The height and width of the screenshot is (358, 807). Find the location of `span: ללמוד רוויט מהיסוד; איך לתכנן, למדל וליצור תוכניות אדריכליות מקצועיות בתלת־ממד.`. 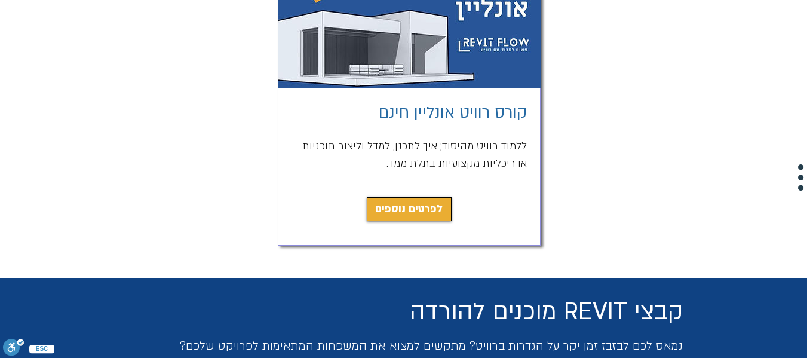

span: ללמוד רוויט מהיסוד; איך לתכנן, למדל וליצור תוכניות אדריכליות מקצועיות בתלת־ממד. is located at coordinates (415, 155).